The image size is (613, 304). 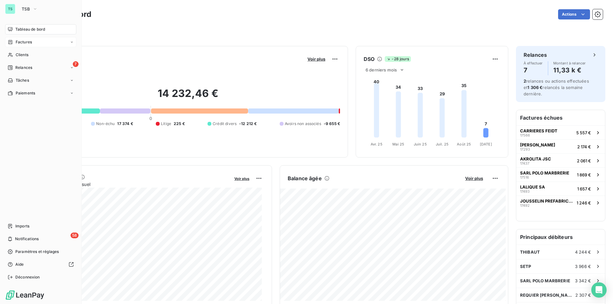 What do you see at coordinates (536, 159) in the screenshot?
I see `span: AKROLITA JSC` at bounding box center [536, 159].